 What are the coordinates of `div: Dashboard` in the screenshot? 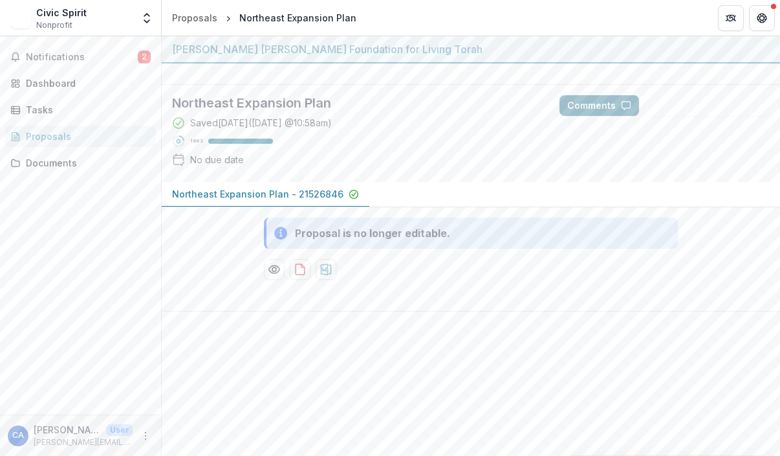 It's located at (85, 83).